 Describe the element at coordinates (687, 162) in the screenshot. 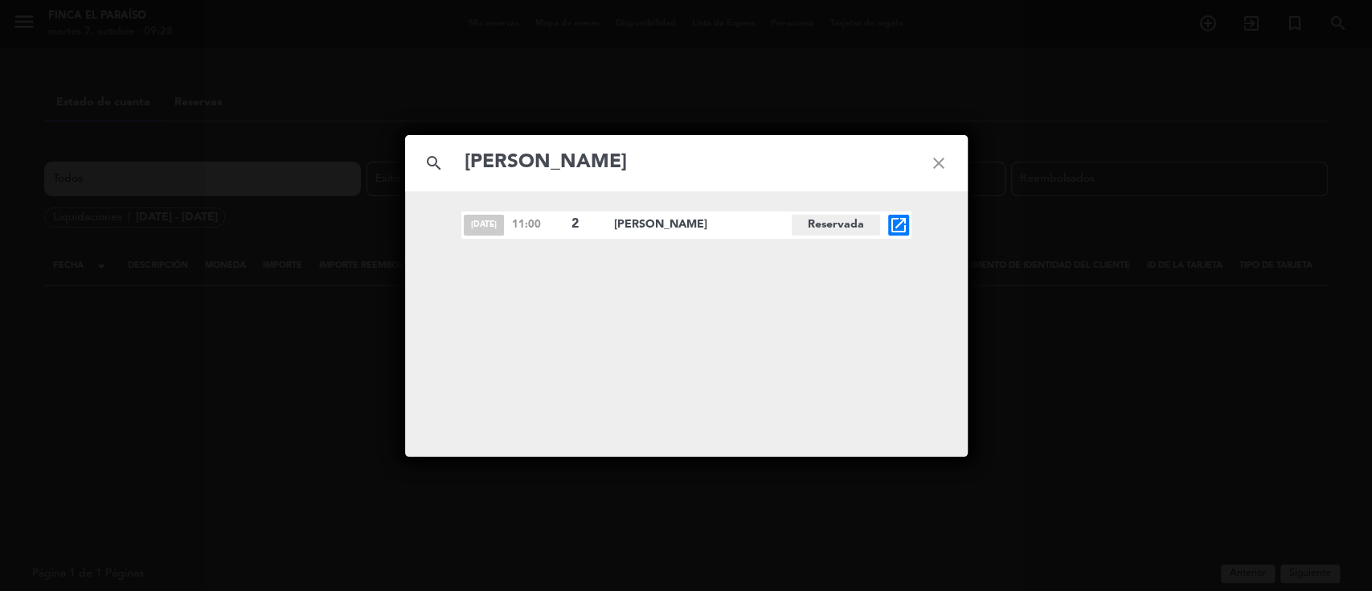

I see `input: Buscar reservas` at that location.